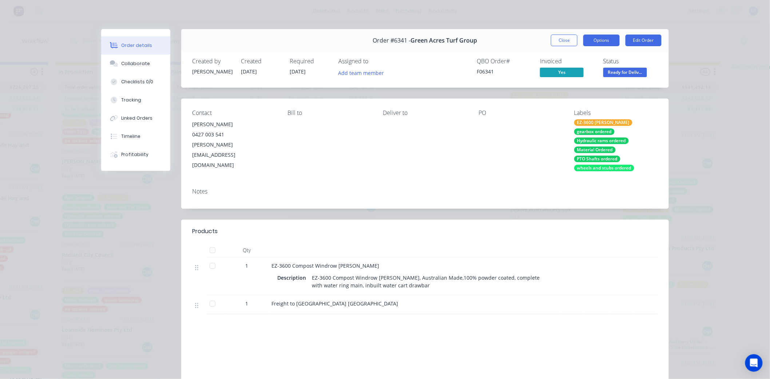 Image resolution: width=770 pixels, height=379 pixels. Describe the element at coordinates (293, 278) in the screenshot. I see `div: Description` at that location.